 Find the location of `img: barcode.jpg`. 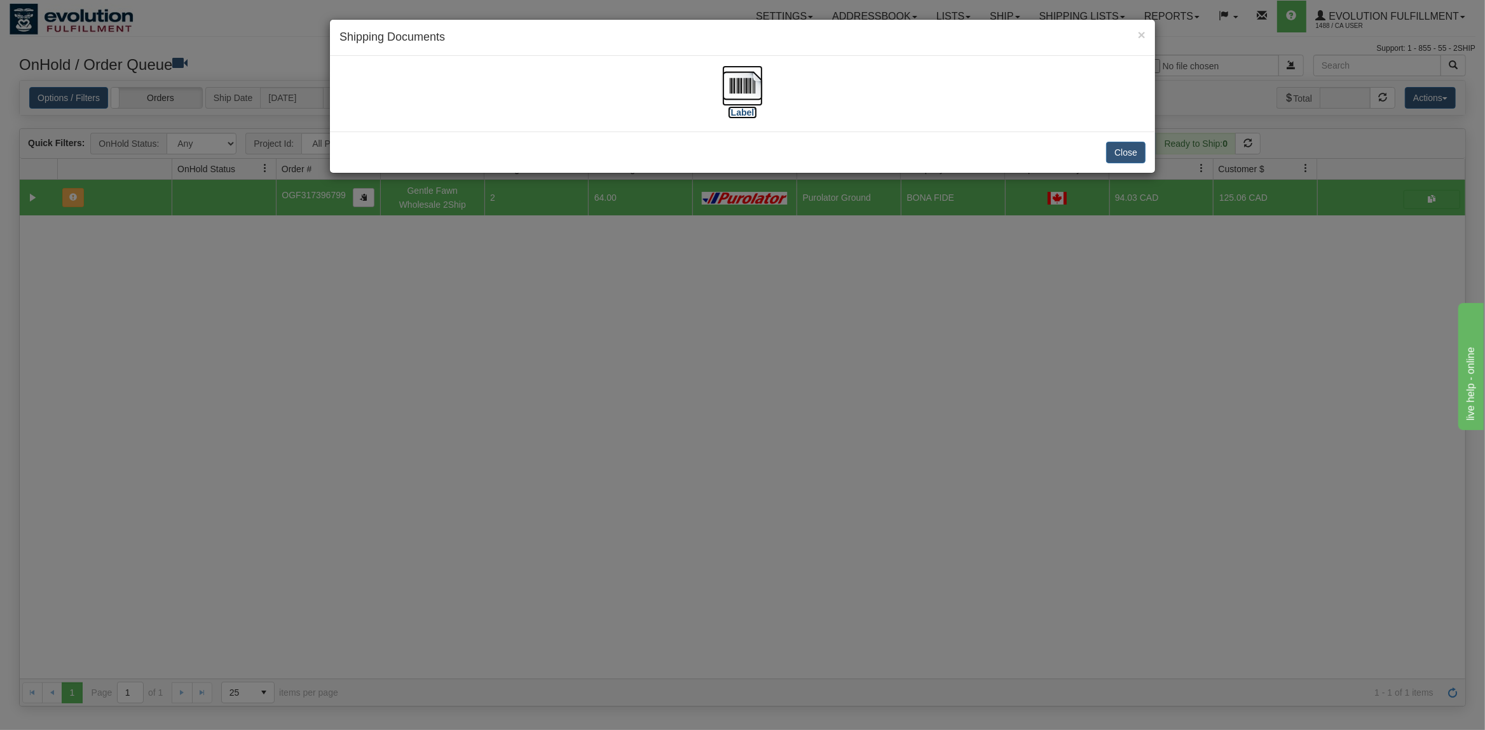

img: barcode.jpg is located at coordinates (742, 86).